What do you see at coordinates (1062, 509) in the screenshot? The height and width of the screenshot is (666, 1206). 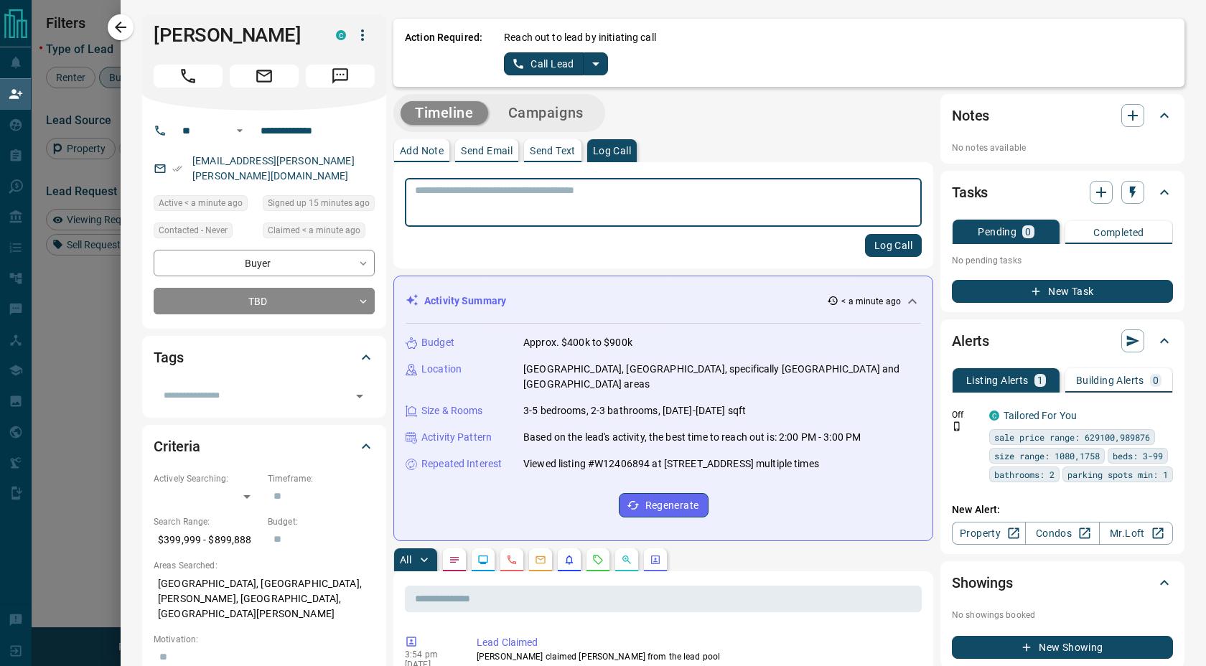 I see `p: New Alert:` at bounding box center [1062, 509].